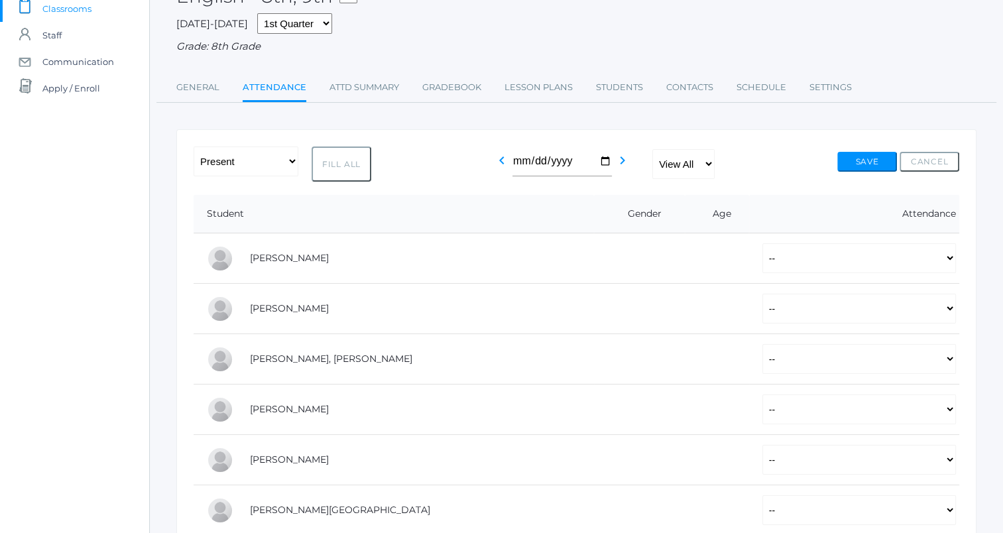 The height and width of the screenshot is (533, 1003). What do you see at coordinates (341, 164) in the screenshot?
I see `button: Fill All` at bounding box center [341, 164].